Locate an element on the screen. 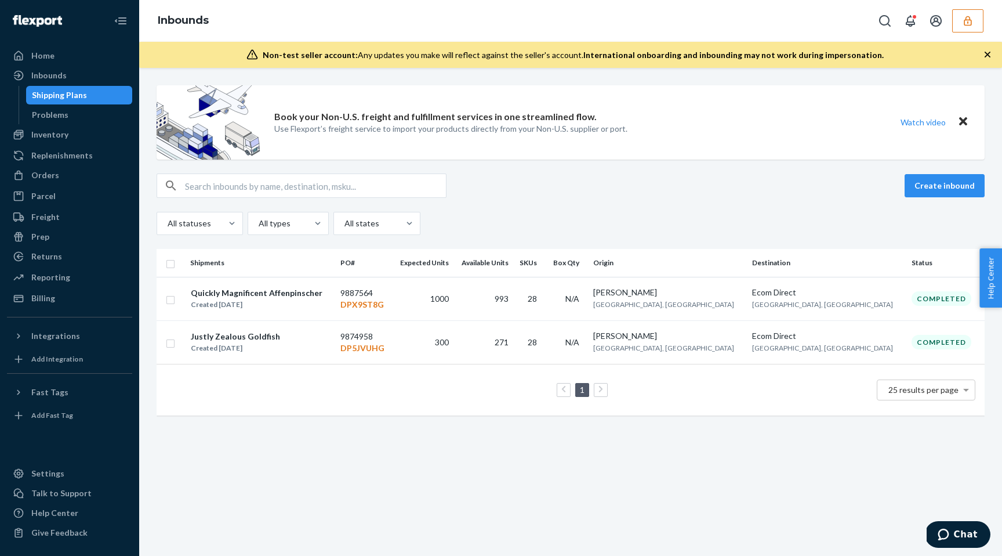  th: Shipments is located at coordinates (260, 263).